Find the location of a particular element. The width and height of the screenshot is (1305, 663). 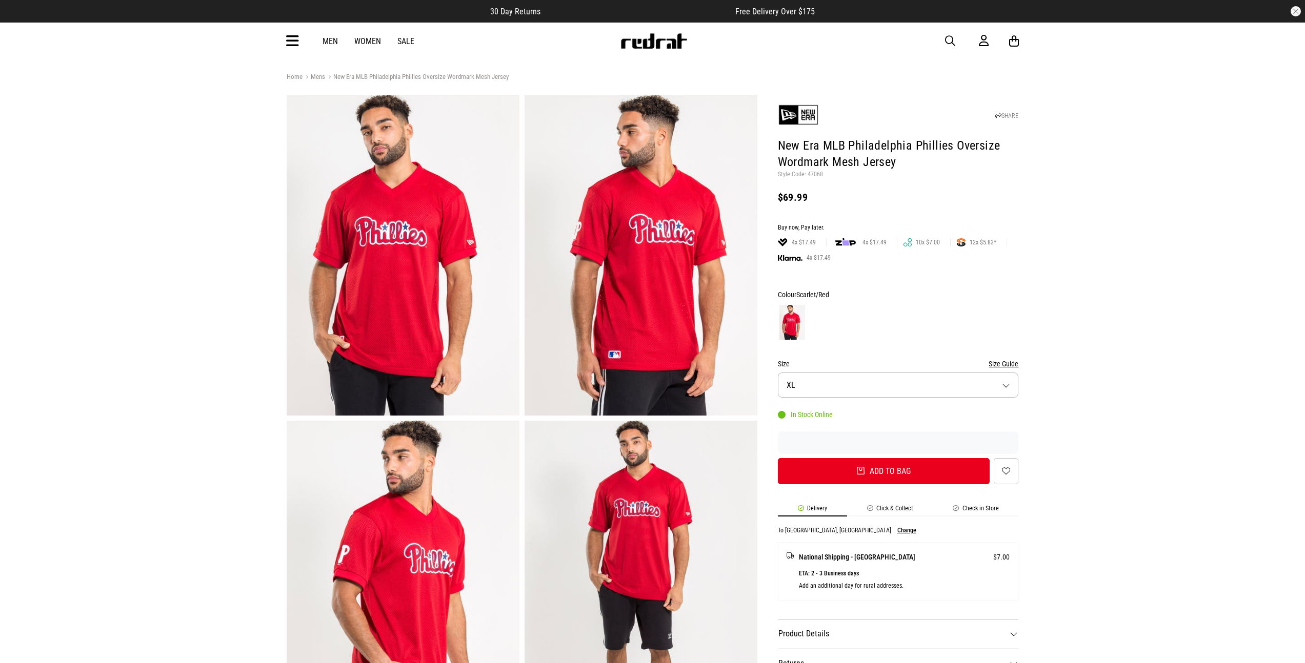

span: Free Delivery Over $175 is located at coordinates (775, 11).